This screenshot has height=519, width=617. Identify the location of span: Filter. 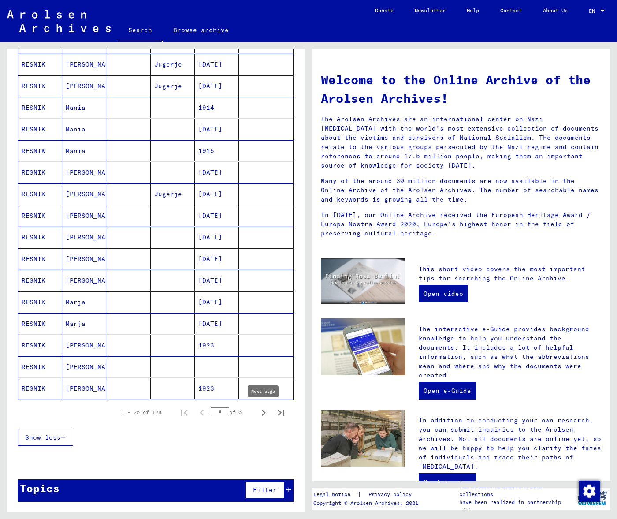
(265, 490).